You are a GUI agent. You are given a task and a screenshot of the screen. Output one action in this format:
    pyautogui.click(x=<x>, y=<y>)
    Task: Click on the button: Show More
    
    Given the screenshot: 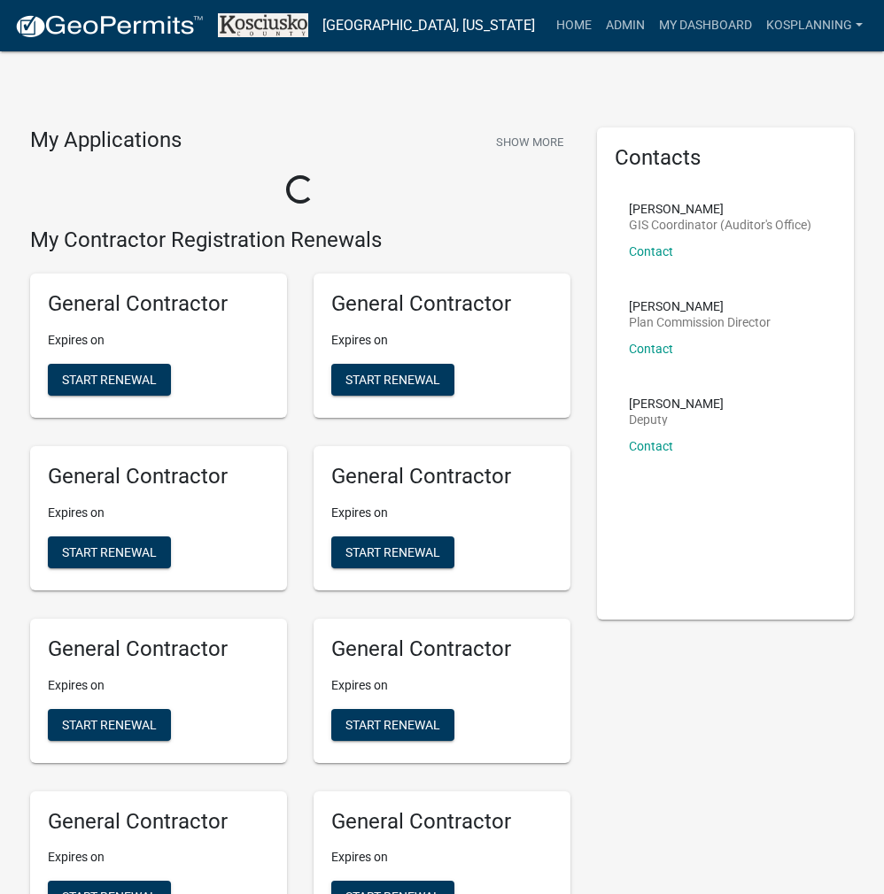 What is the action you would take?
    pyautogui.click(x=530, y=142)
    